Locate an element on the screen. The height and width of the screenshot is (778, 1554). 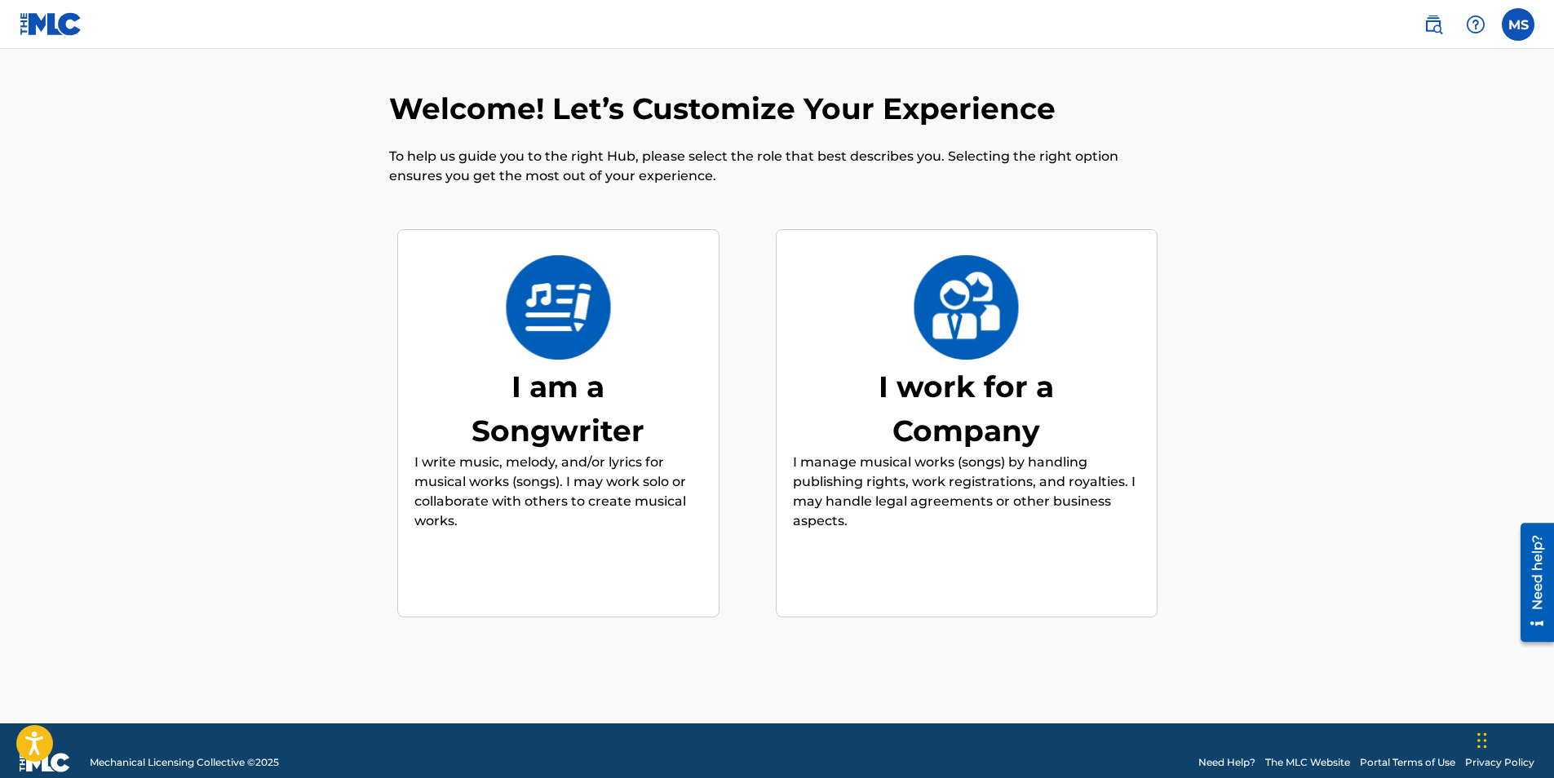
img: logo is located at coordinates (45, 763).